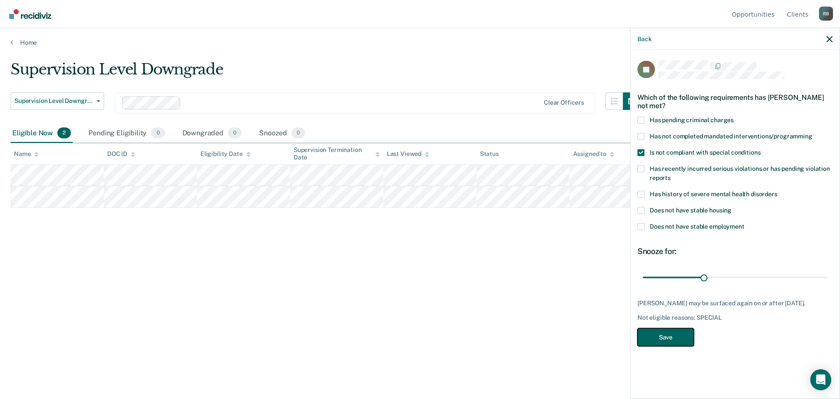 Image resolution: width=840 pixels, height=399 pixels. Describe the element at coordinates (336, 154) in the screenshot. I see `div: Supervision Termination Date` at that location.